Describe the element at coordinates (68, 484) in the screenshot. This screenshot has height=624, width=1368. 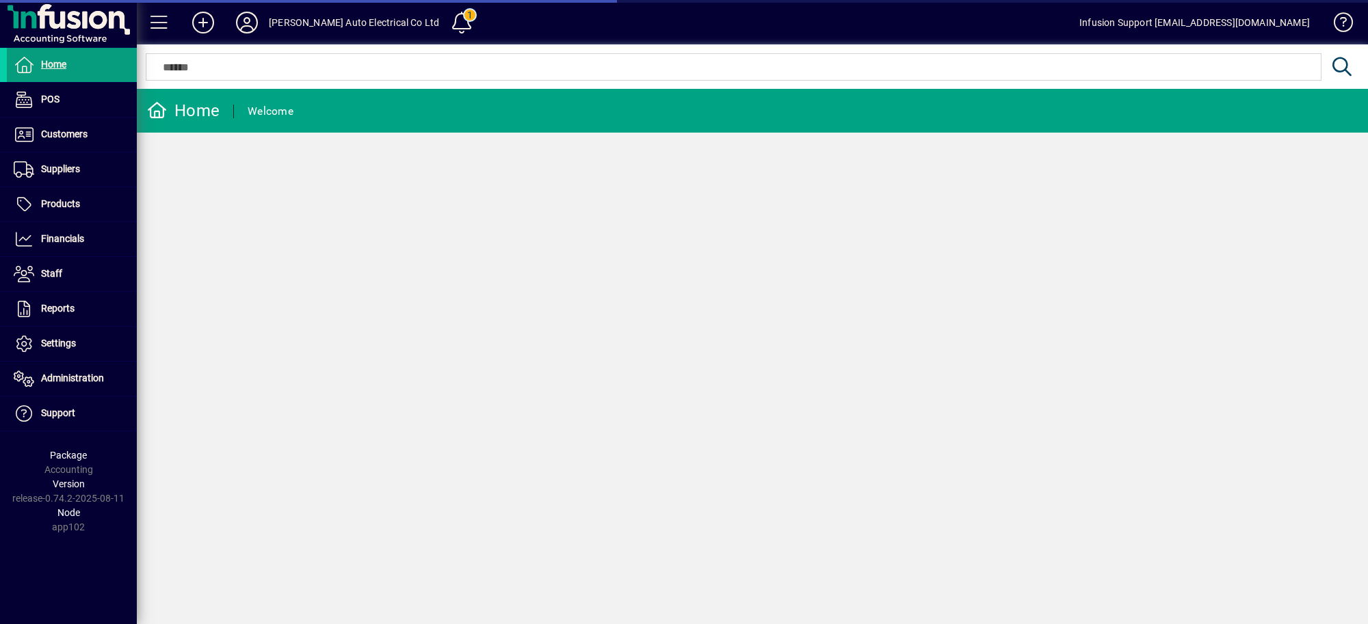
I see `span: Version` at that location.